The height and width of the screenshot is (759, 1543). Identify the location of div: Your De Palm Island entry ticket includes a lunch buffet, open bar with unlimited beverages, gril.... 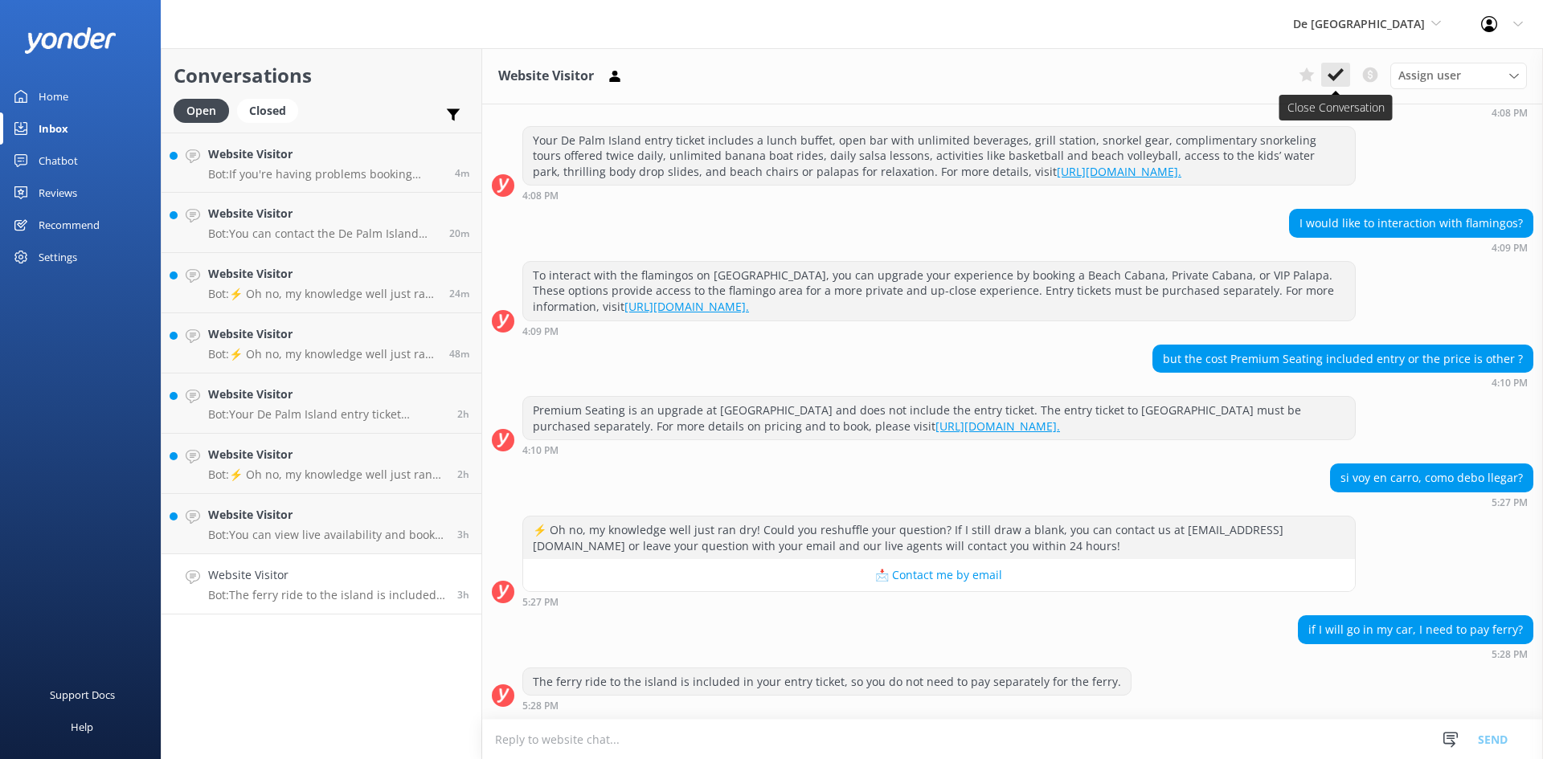
(939, 156).